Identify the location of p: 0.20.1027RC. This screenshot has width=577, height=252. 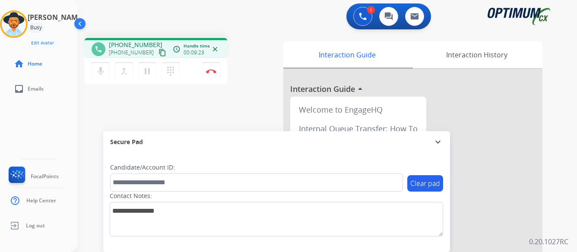
(549, 242).